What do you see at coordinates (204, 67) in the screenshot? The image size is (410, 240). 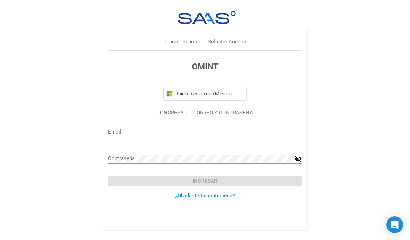 I see `h3: OMINT` at bounding box center [204, 67].